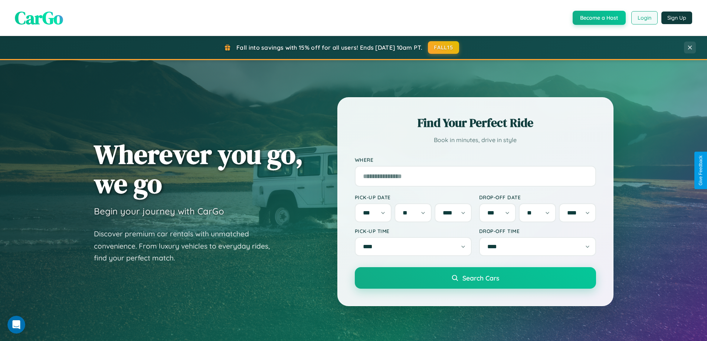  Describe the element at coordinates (476, 278) in the screenshot. I see `button: Search Cars` at that location.